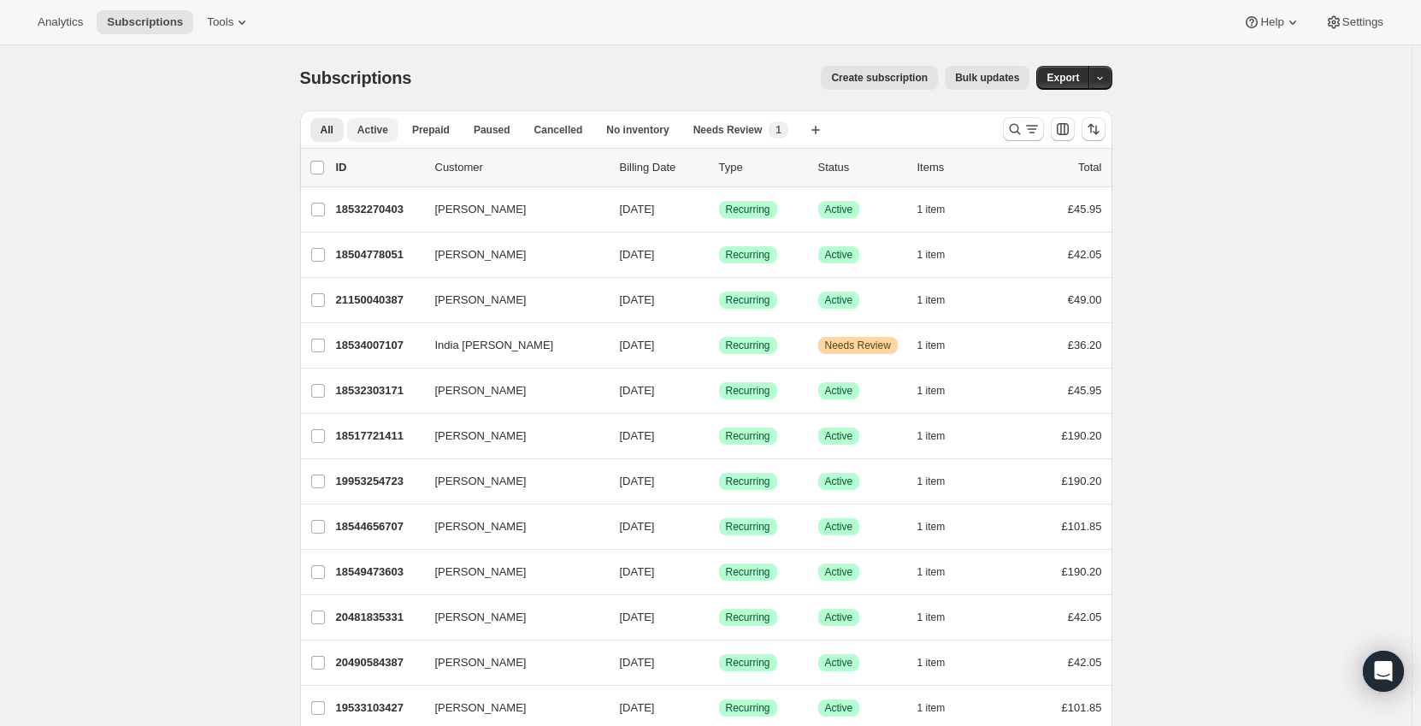  What do you see at coordinates (356, 78) in the screenshot?
I see `span: Subscriptions` at bounding box center [356, 78].